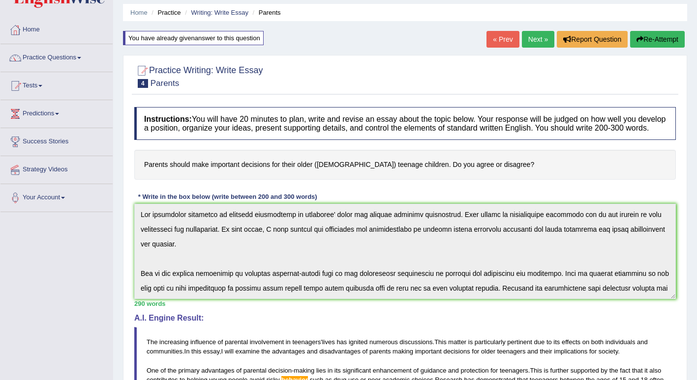 This screenshot has height=380, width=697. What do you see at coordinates (592, 39) in the screenshot?
I see `button: Report Question` at bounding box center [592, 39].